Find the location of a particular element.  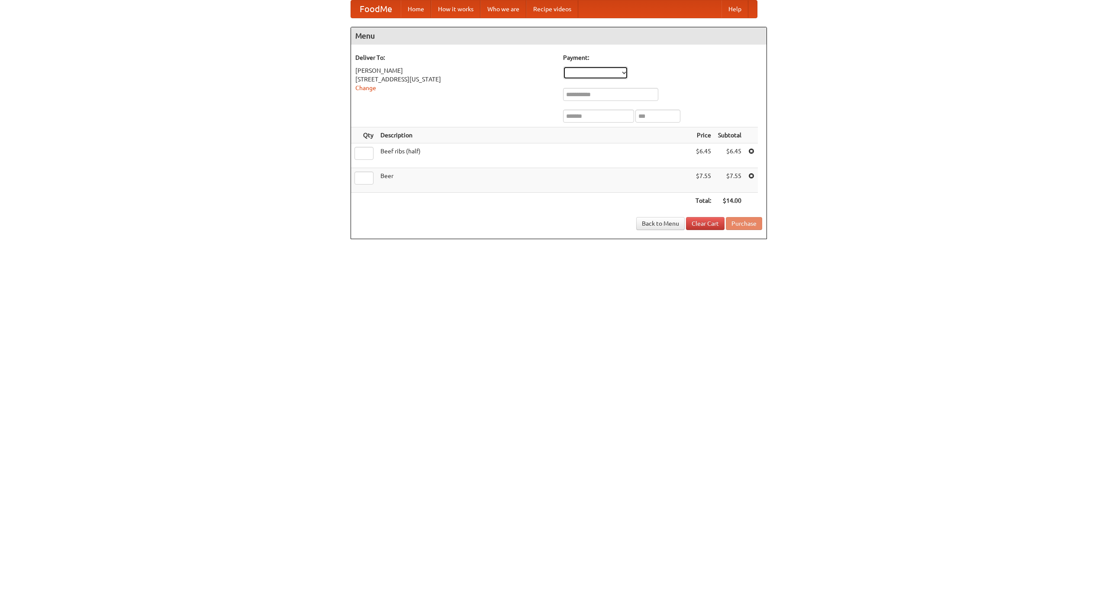

a: How it works is located at coordinates (456, 9).